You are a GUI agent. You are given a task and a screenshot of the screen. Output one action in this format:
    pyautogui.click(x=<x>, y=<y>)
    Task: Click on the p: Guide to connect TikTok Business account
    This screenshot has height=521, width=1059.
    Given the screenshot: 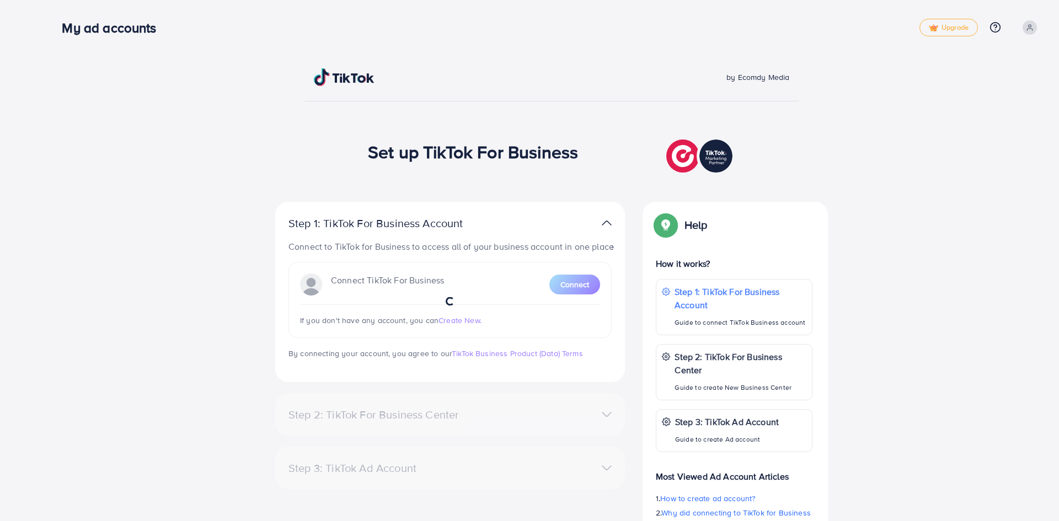 What is the action you would take?
    pyautogui.click(x=740, y=323)
    